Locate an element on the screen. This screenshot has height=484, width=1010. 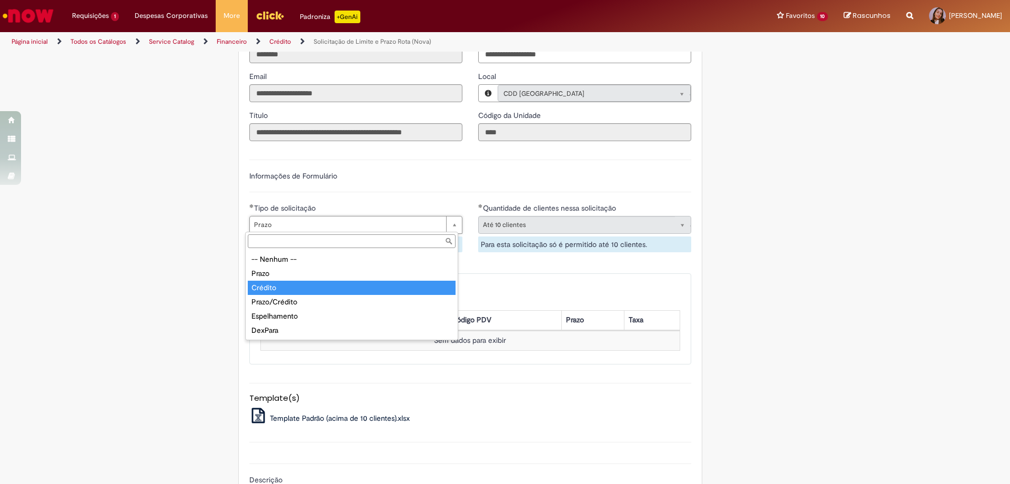
div: Espelhamento is located at coordinates (352, 316).